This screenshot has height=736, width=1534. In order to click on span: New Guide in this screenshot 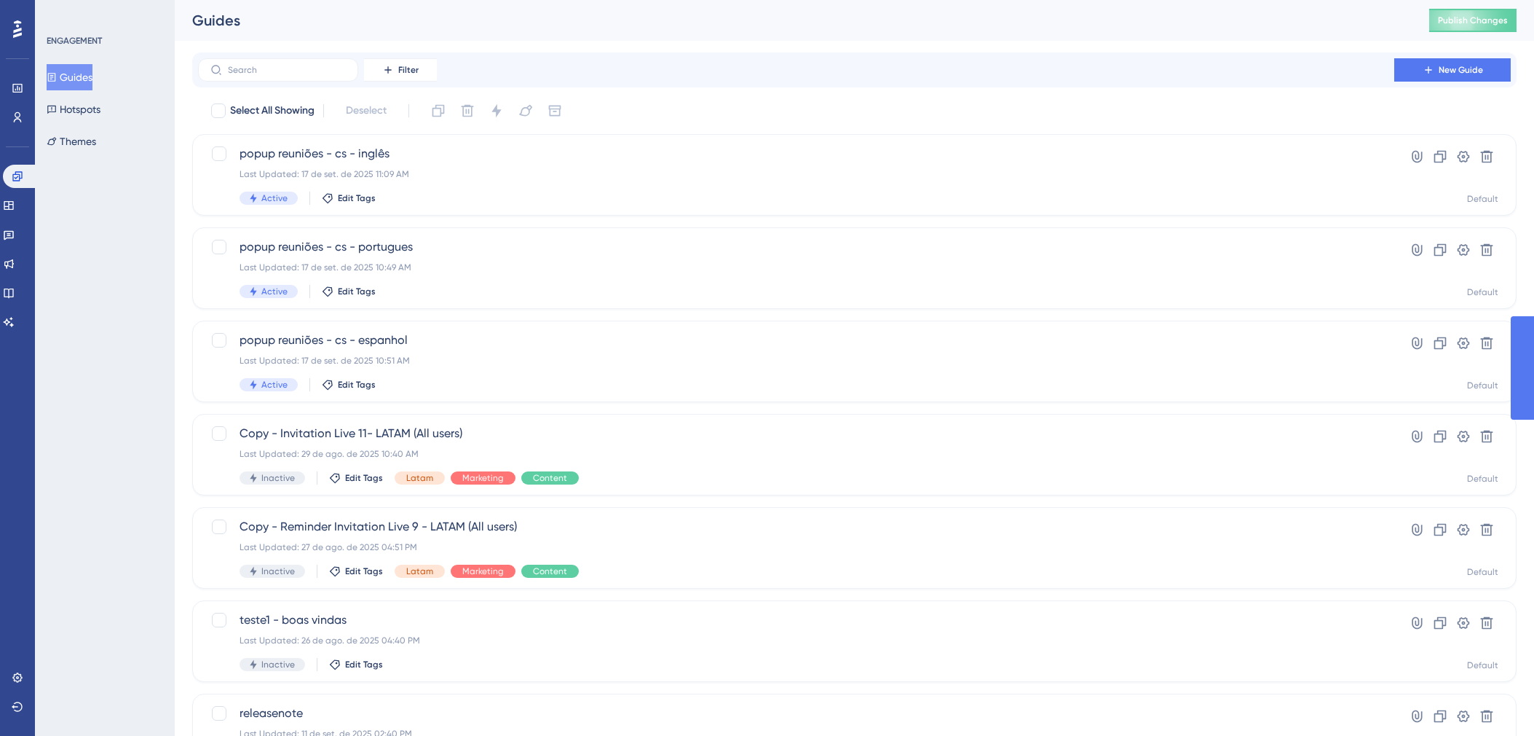, I will do `click(1461, 70)`.